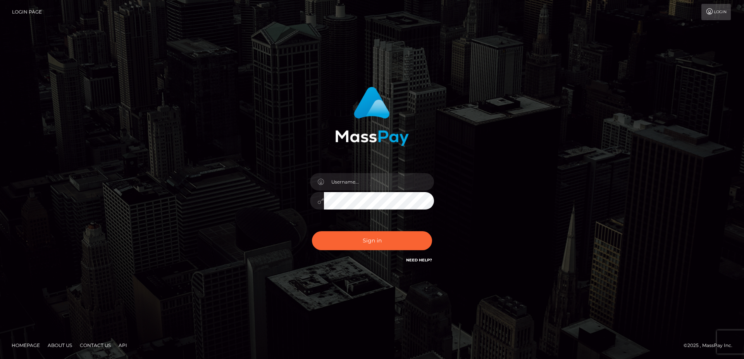 The width and height of the screenshot is (744, 359). I want to click on a: Contact Us, so click(95, 345).